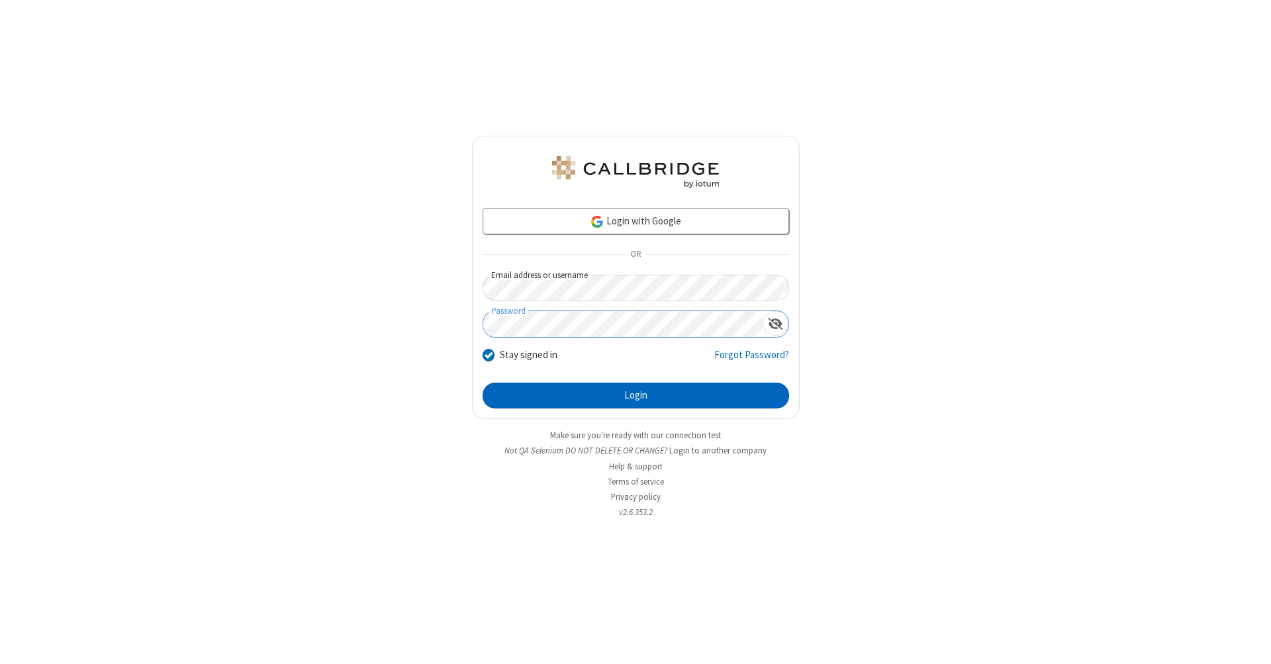 The width and height of the screenshot is (1271, 664). What do you see at coordinates (635, 496) in the screenshot?
I see `a: Privacy policy` at bounding box center [635, 496].